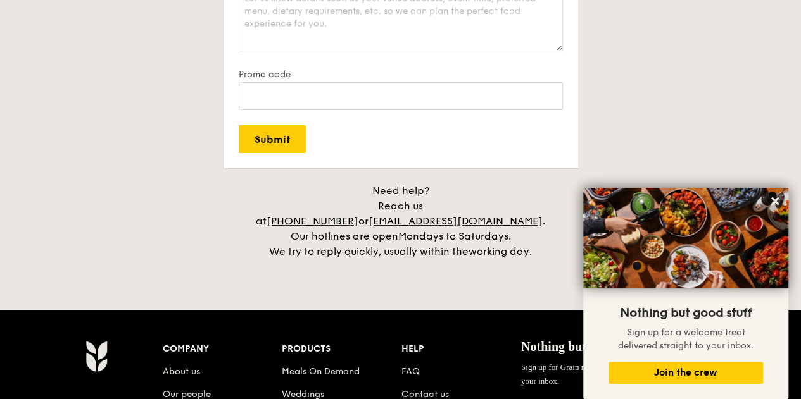  I want to click on div: Products, so click(341, 349).